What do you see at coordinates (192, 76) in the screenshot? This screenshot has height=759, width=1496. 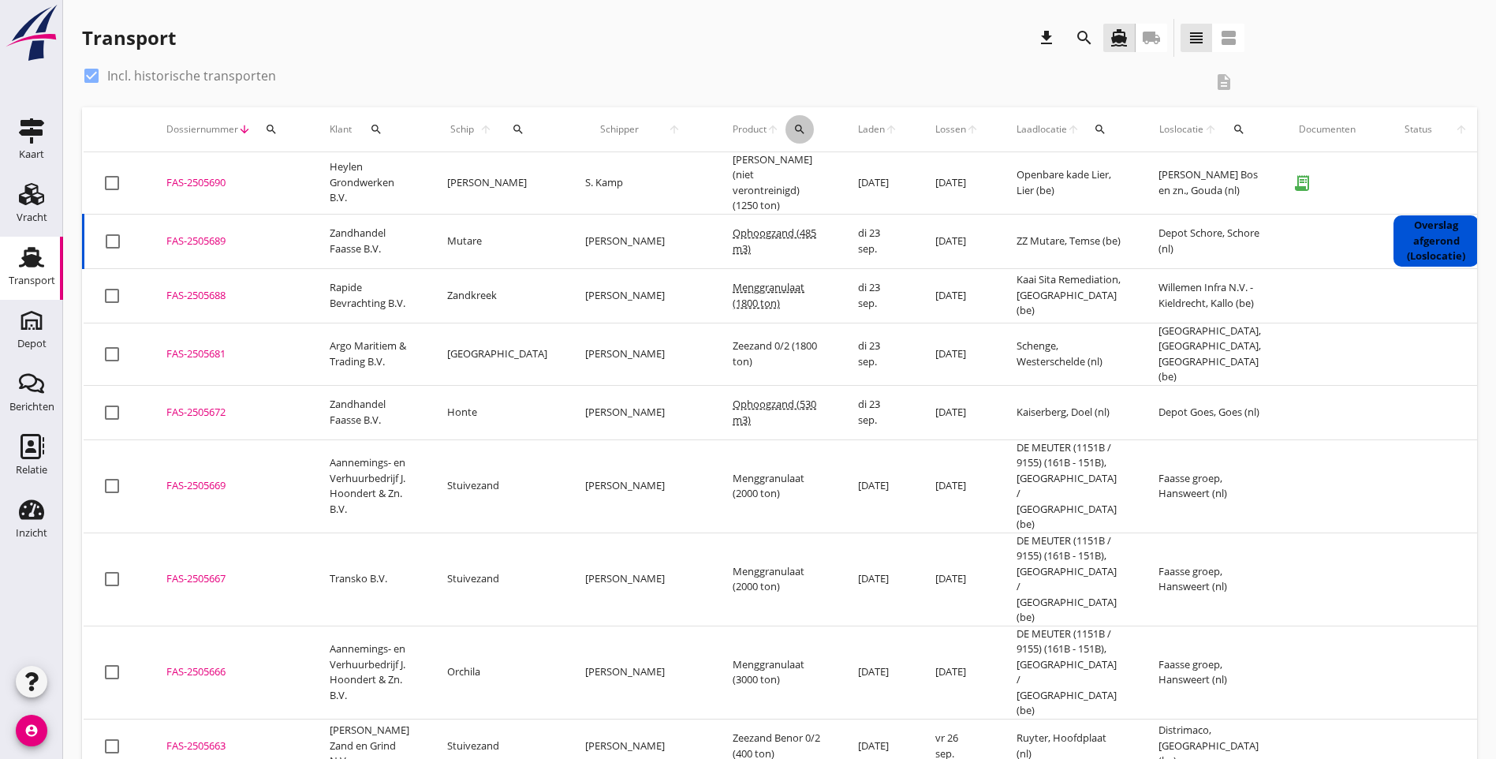 I see `label: Incl. historische transporten` at bounding box center [192, 76].